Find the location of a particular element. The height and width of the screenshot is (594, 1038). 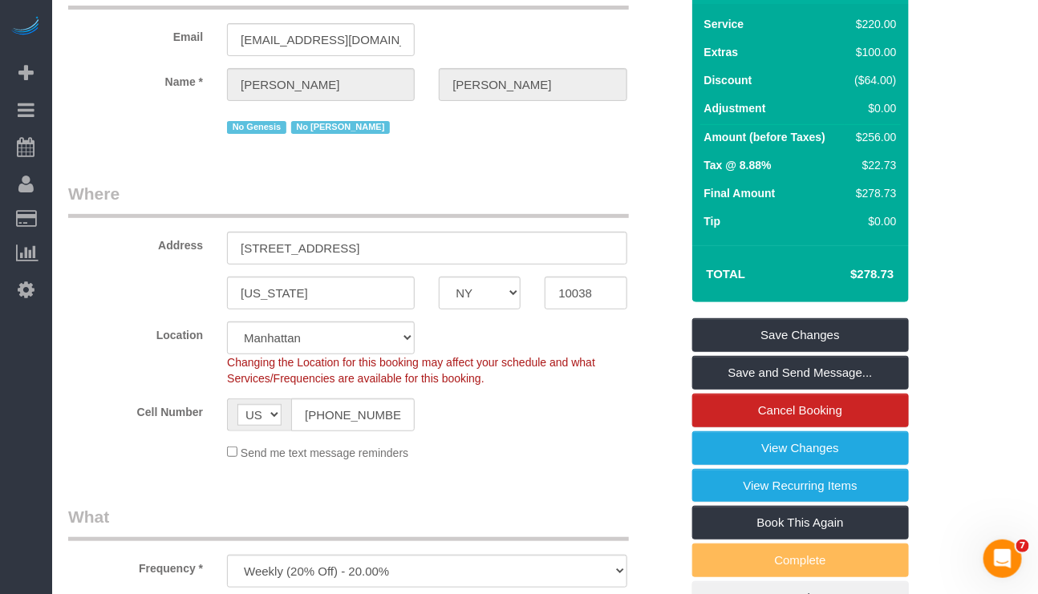

label: Location is located at coordinates (136, 332).